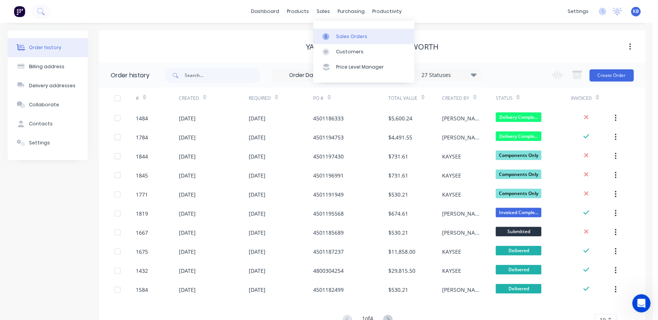 The width and height of the screenshot is (658, 320). I want to click on div: productivity, so click(387, 11).